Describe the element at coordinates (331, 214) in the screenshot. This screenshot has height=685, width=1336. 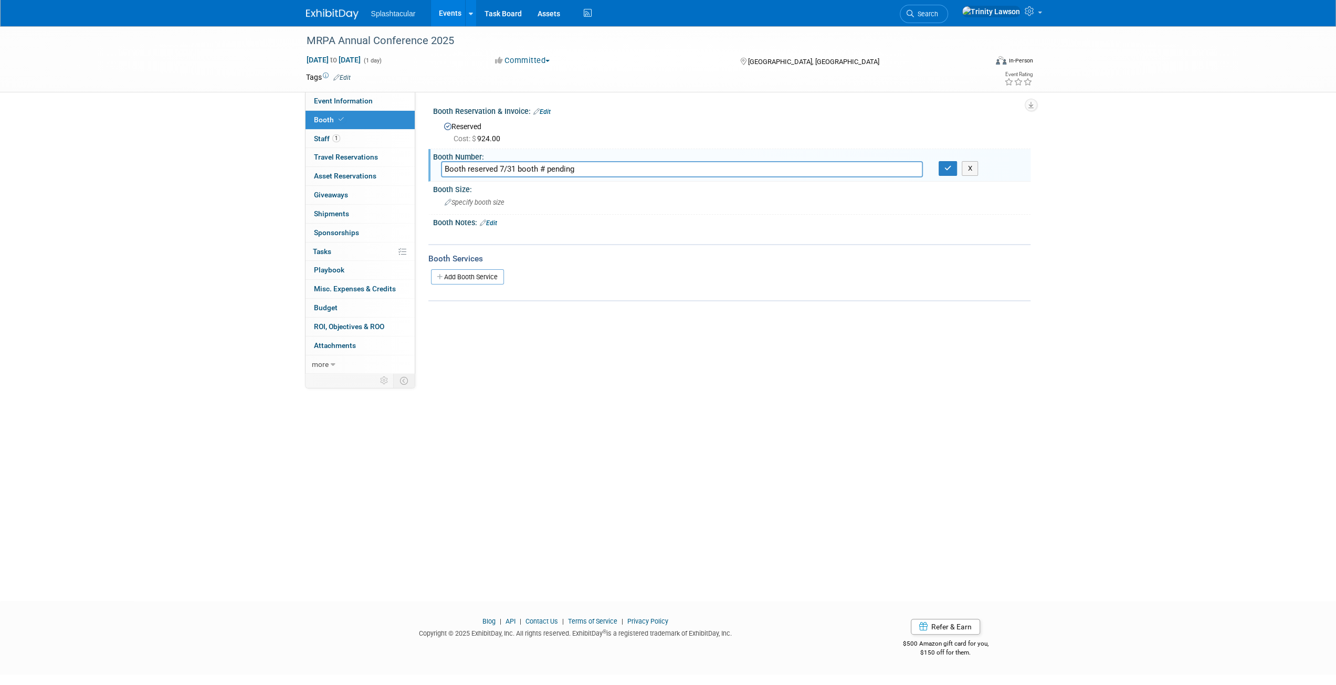
I see `span: Shipments` at that location.